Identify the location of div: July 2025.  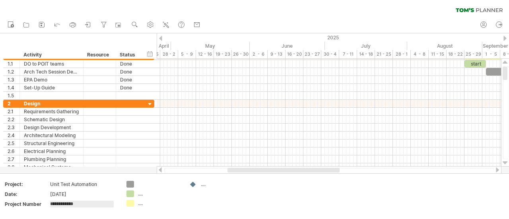
(366, 46).